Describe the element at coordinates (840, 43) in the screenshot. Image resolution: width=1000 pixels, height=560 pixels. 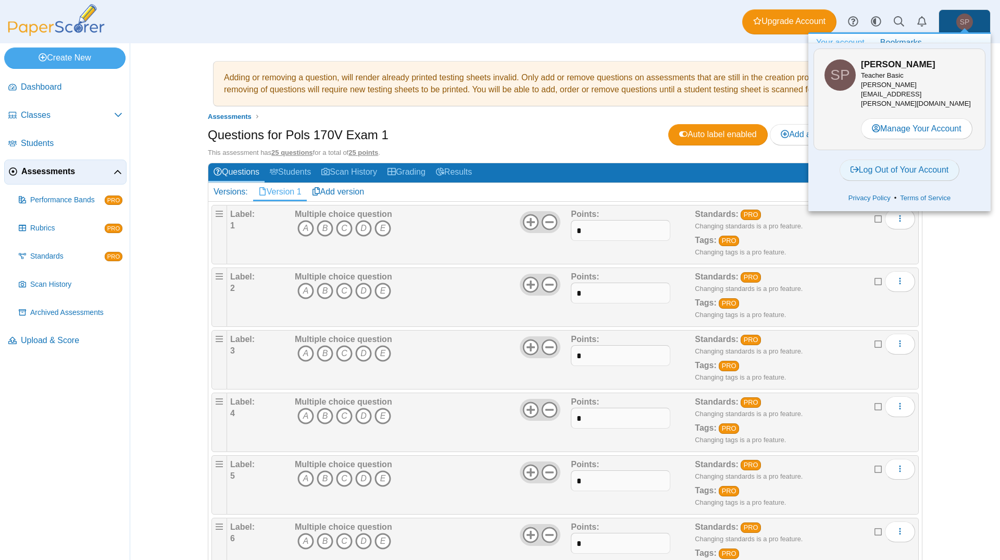
I see `a: Your account` at that location.